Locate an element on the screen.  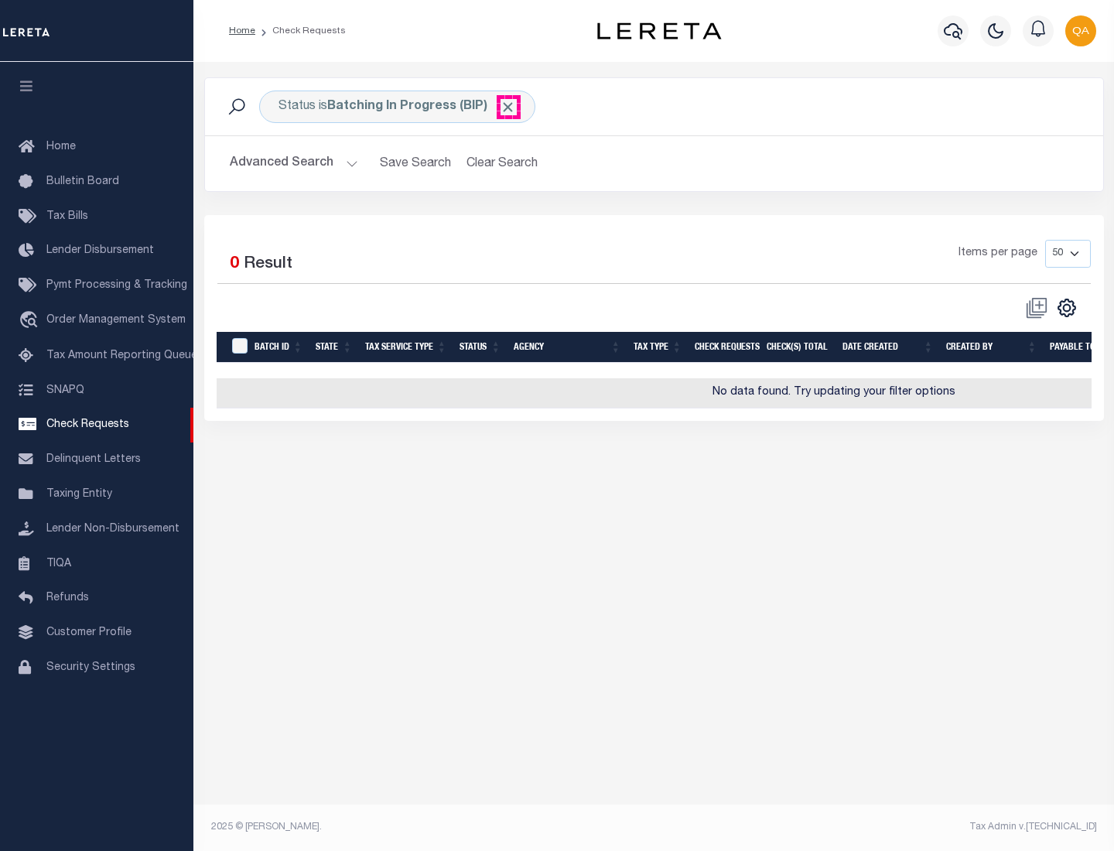
span: Refunds is located at coordinates (67, 598).